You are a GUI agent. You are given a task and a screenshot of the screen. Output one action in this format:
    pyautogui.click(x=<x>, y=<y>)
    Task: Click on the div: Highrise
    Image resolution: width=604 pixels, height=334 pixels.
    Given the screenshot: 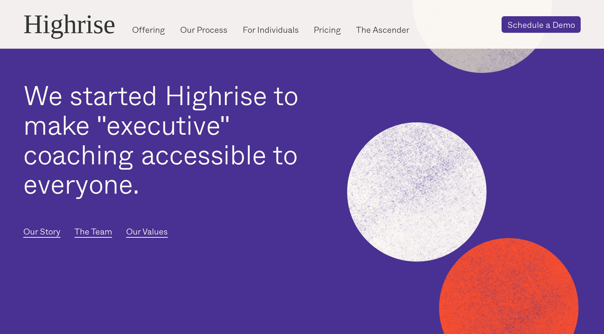 What is the action you would take?
    pyautogui.click(x=69, y=24)
    